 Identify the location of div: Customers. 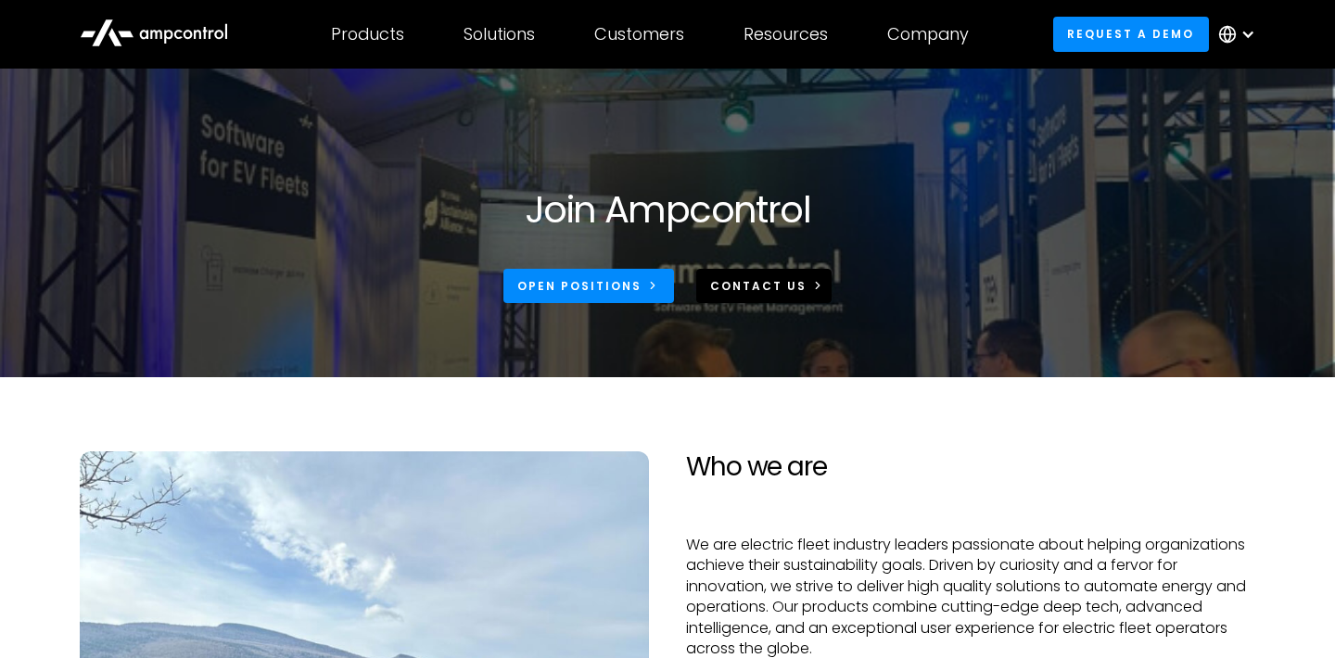
(639, 34).